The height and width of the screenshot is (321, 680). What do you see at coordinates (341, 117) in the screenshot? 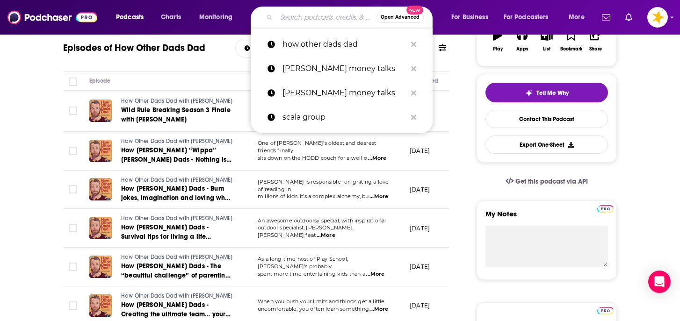
I see `a: scala group` at bounding box center [341, 117].